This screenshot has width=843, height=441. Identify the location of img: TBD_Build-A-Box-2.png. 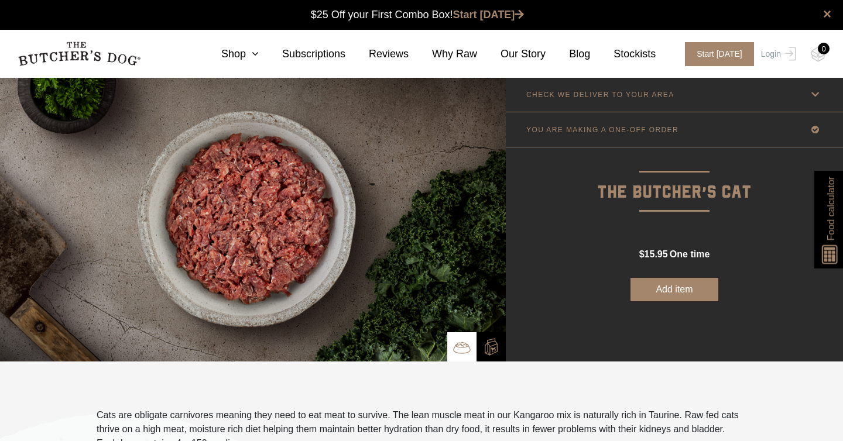
(491, 347).